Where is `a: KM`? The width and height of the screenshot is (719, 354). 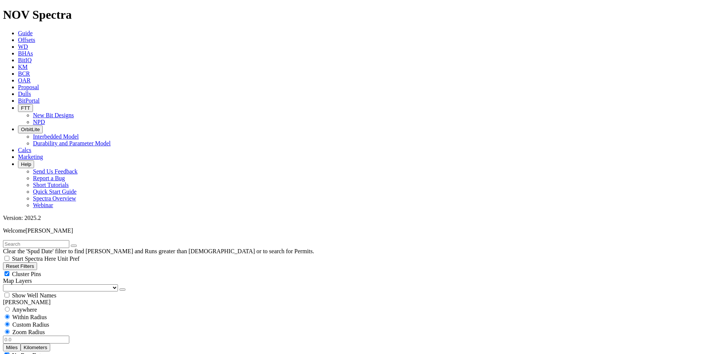 a: KM is located at coordinates (23, 67).